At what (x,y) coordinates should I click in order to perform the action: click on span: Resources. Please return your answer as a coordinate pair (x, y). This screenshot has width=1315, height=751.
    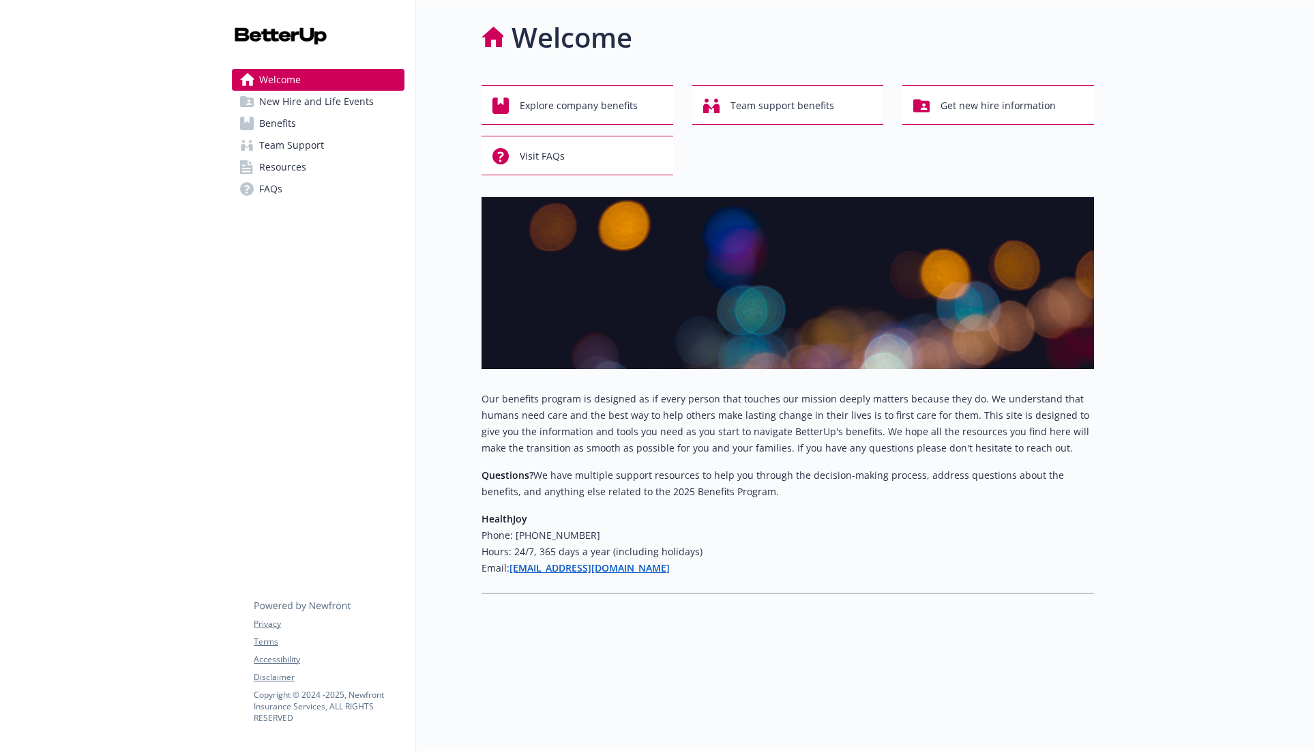
    Looking at the image, I should click on (282, 167).